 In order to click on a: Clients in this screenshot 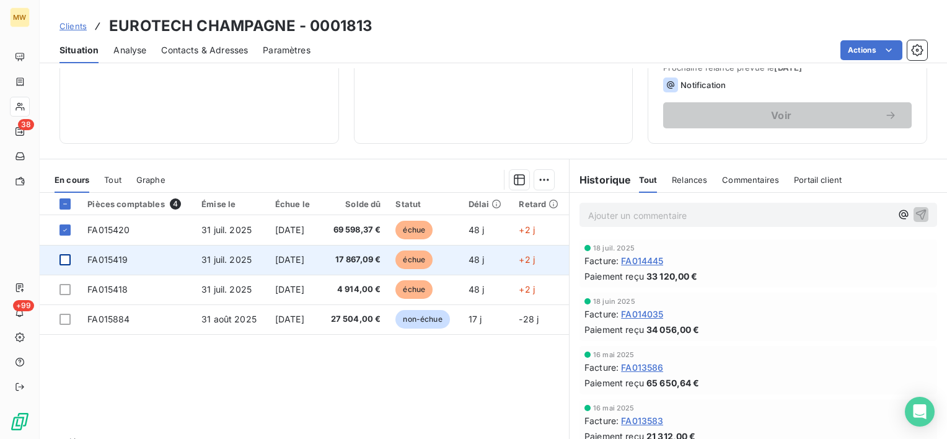, I will do `click(73, 26)`.